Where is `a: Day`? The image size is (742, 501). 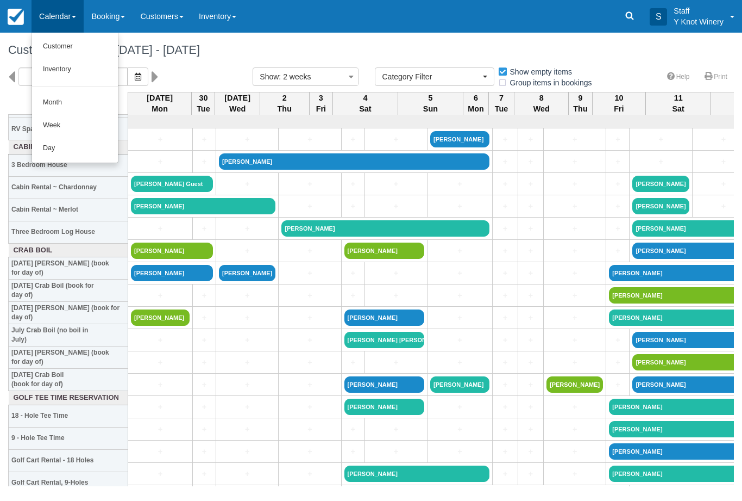 a: Day is located at coordinates (75, 148).